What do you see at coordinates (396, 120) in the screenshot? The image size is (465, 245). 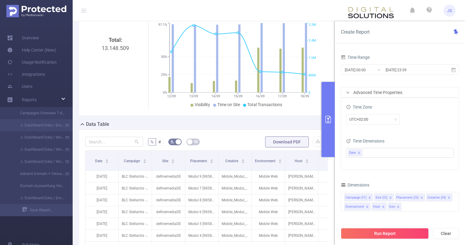 I see `i: icon: down` at bounding box center [396, 120].